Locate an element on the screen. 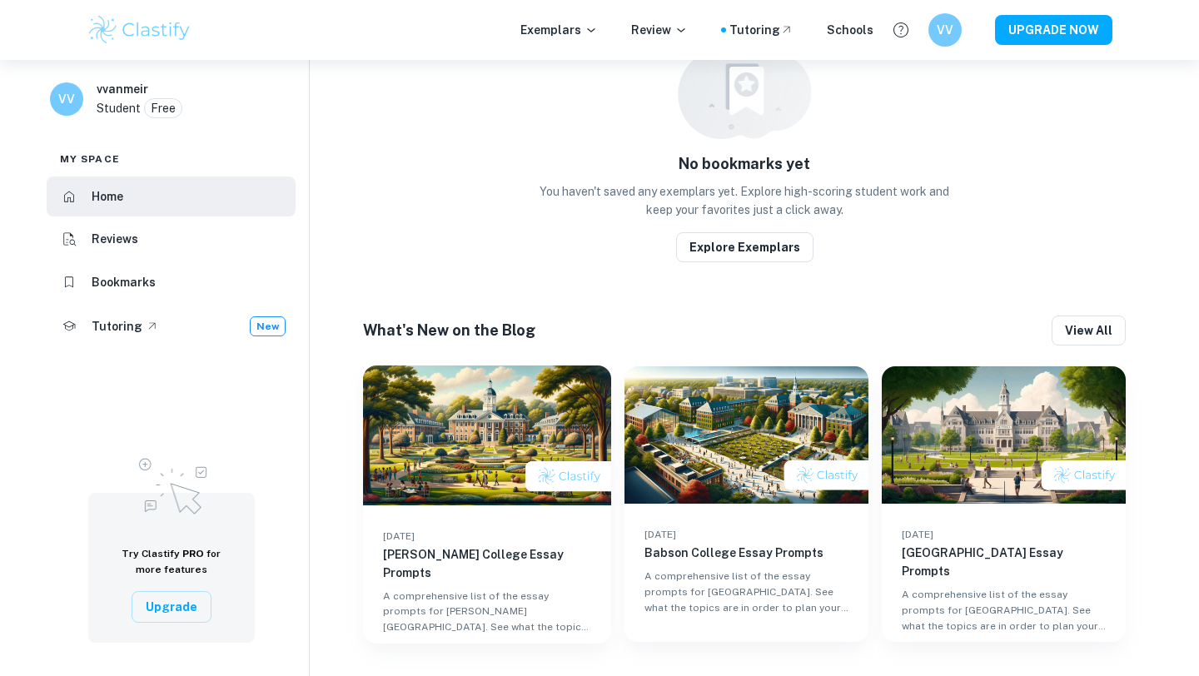 The image size is (1199, 676). button: Help and Feedback is located at coordinates (901, 30).